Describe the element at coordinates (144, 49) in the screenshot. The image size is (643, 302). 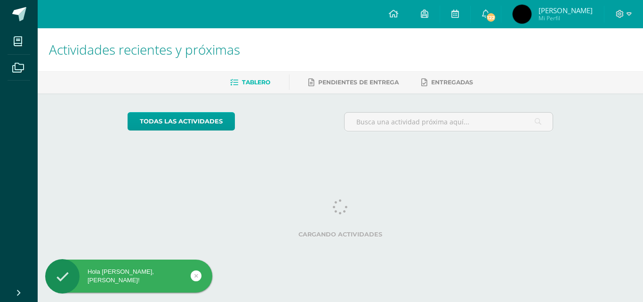
I see `span: Actividades recientes y próximas` at that location.